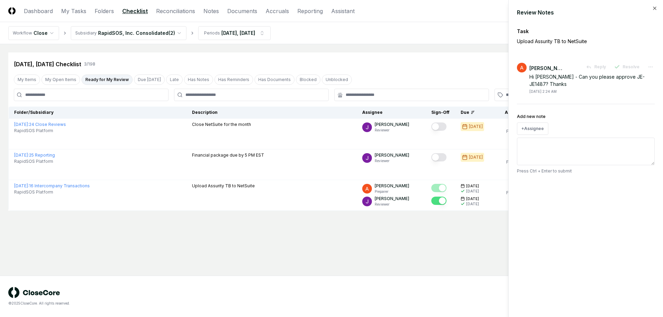 This screenshot has height=317, width=663. I want to click on button: +Assignee, so click(532, 129).